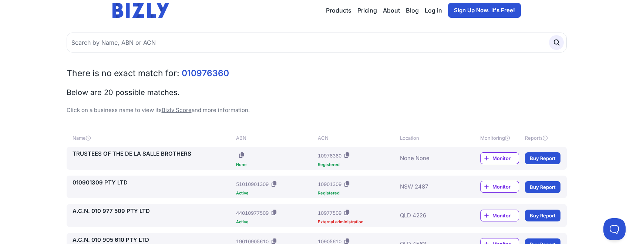  I want to click on a: Blog, so click(412, 10).